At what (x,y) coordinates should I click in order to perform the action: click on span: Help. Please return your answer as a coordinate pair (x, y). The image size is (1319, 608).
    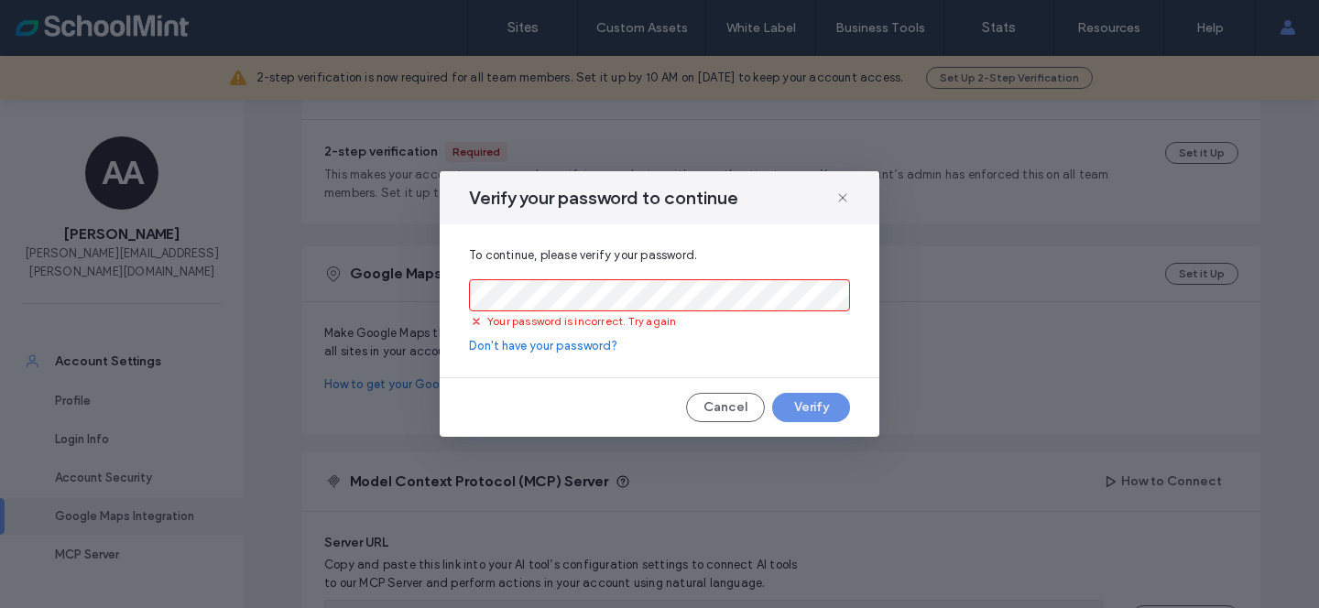
    Looking at the image, I should click on (60, 21).